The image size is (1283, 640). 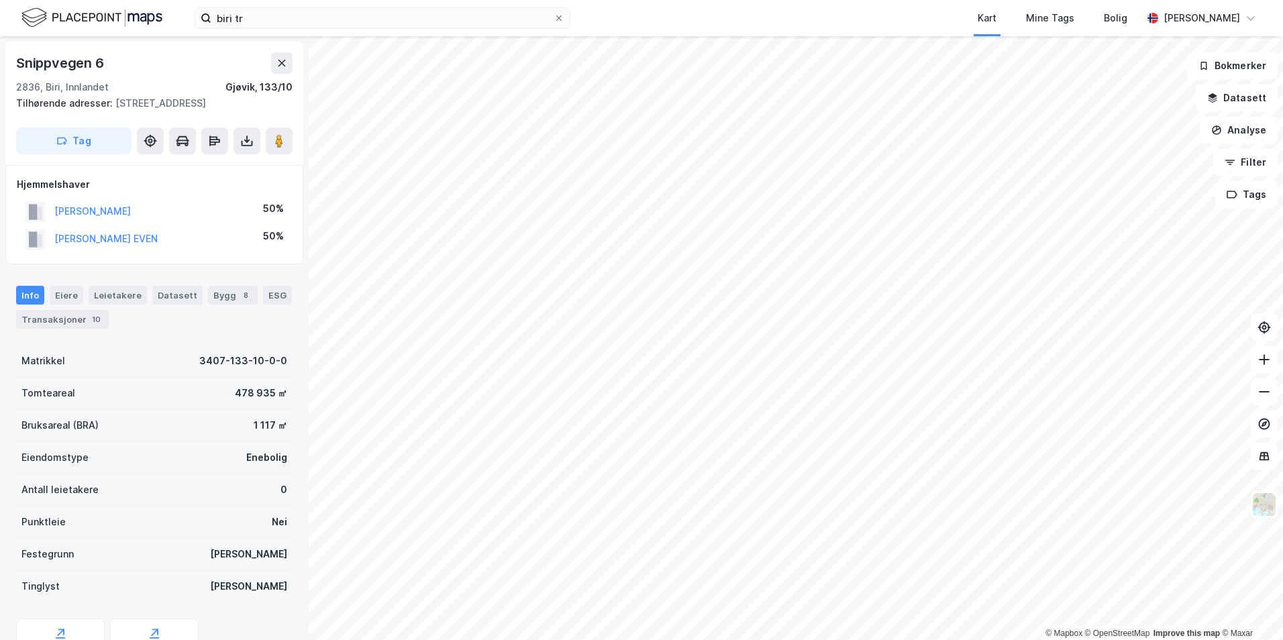 I want to click on button: Analyse, so click(x=1239, y=130).